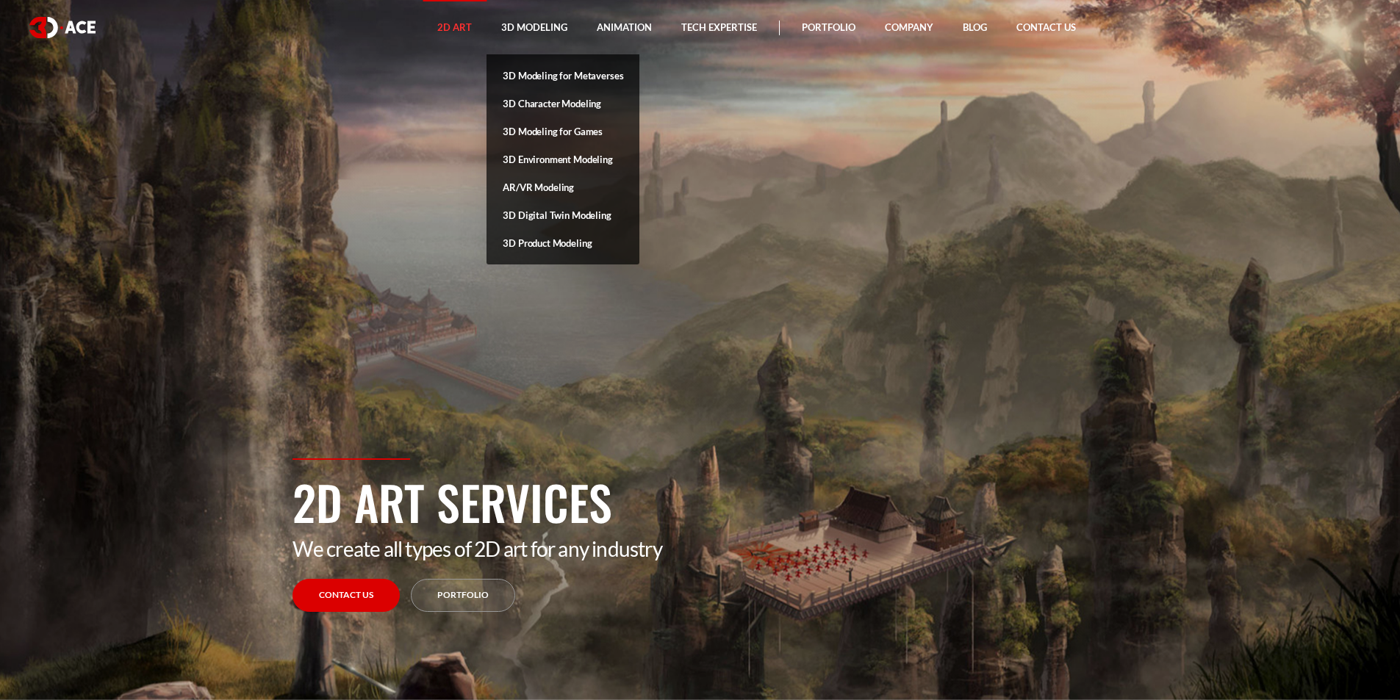 The image size is (1400, 700). I want to click on a: AR/VR Modeling, so click(563, 187).